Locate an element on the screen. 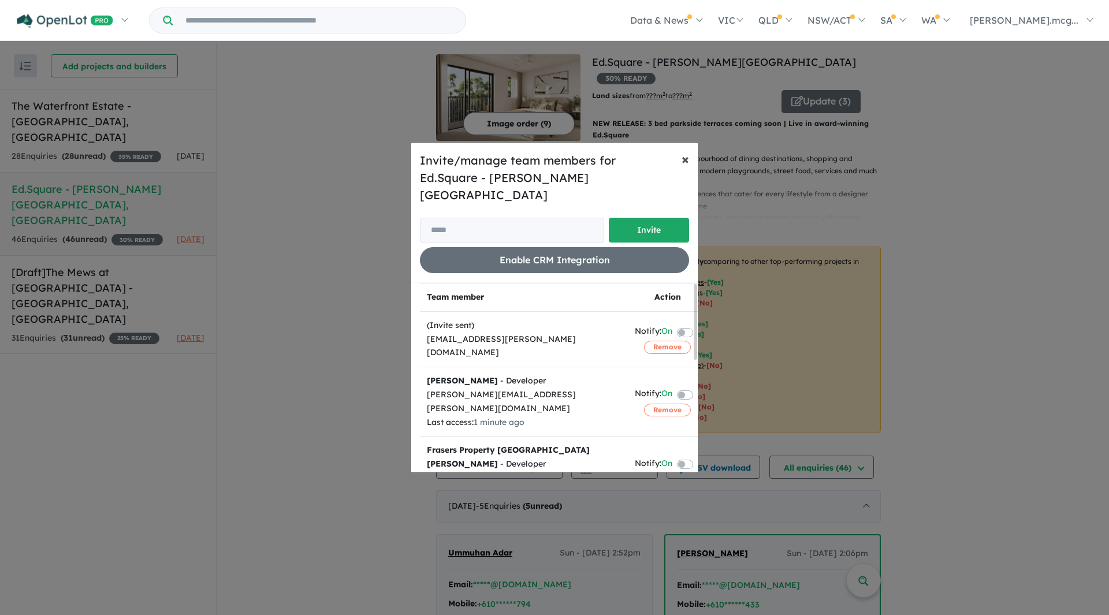 This screenshot has height=615, width=1109. button: Invite is located at coordinates (648, 230).